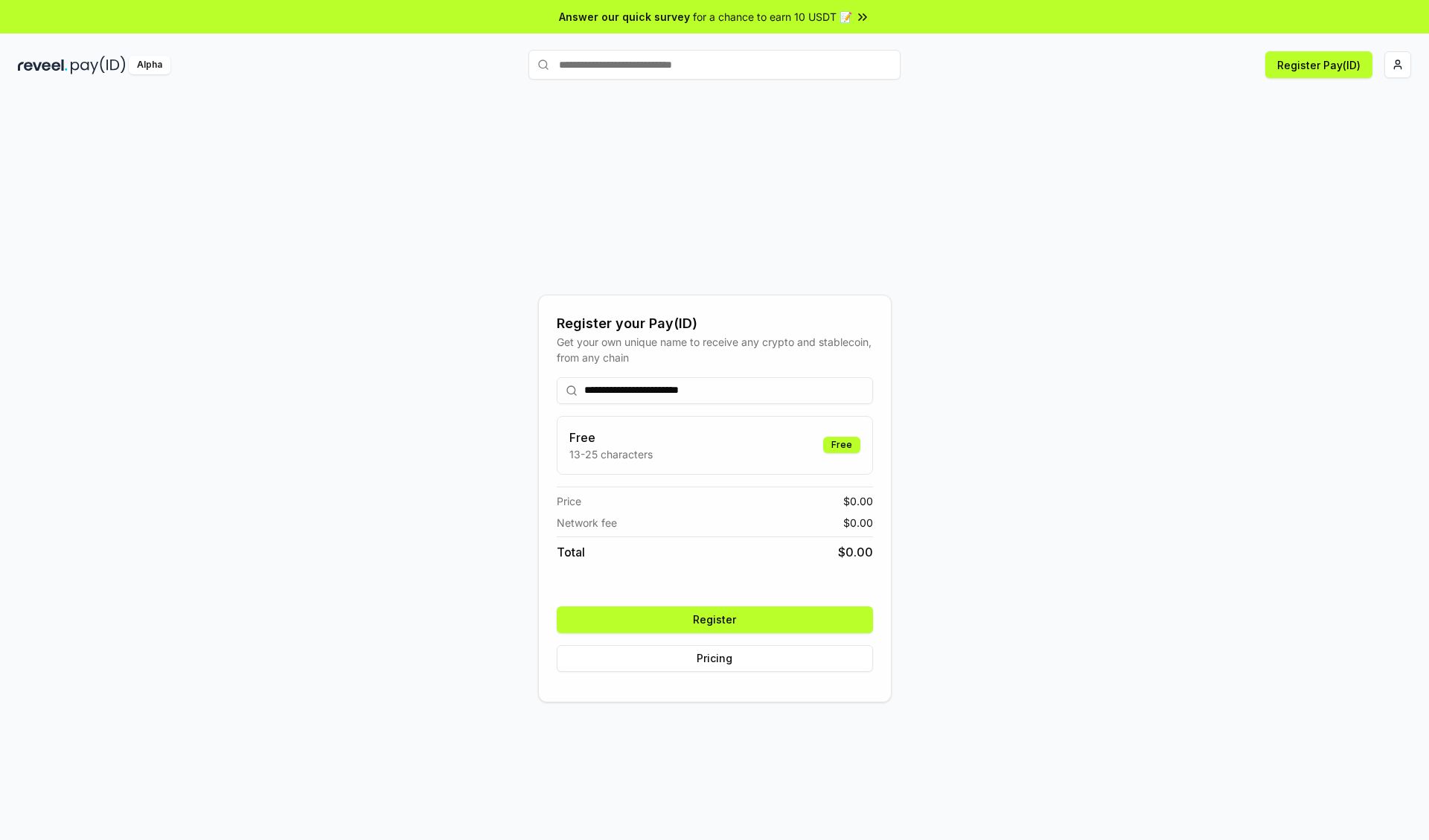 This screenshot has width=1429, height=840. I want to click on span: Network fee, so click(587, 522).